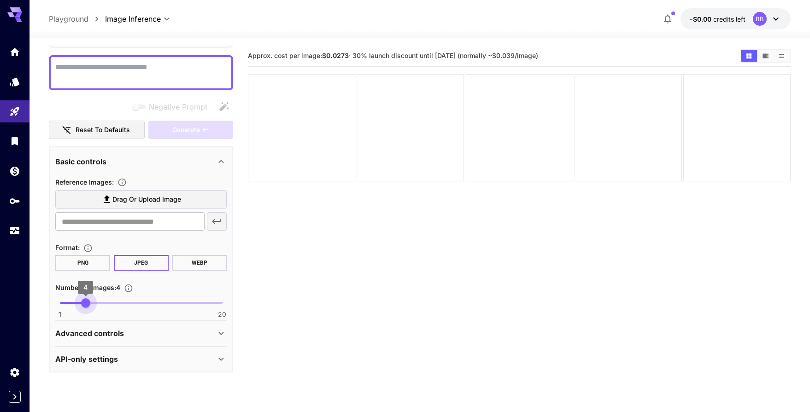 This screenshot has width=810, height=412. Describe the element at coordinates (146, 199) in the screenshot. I see `span: Drag or upload image` at that location.